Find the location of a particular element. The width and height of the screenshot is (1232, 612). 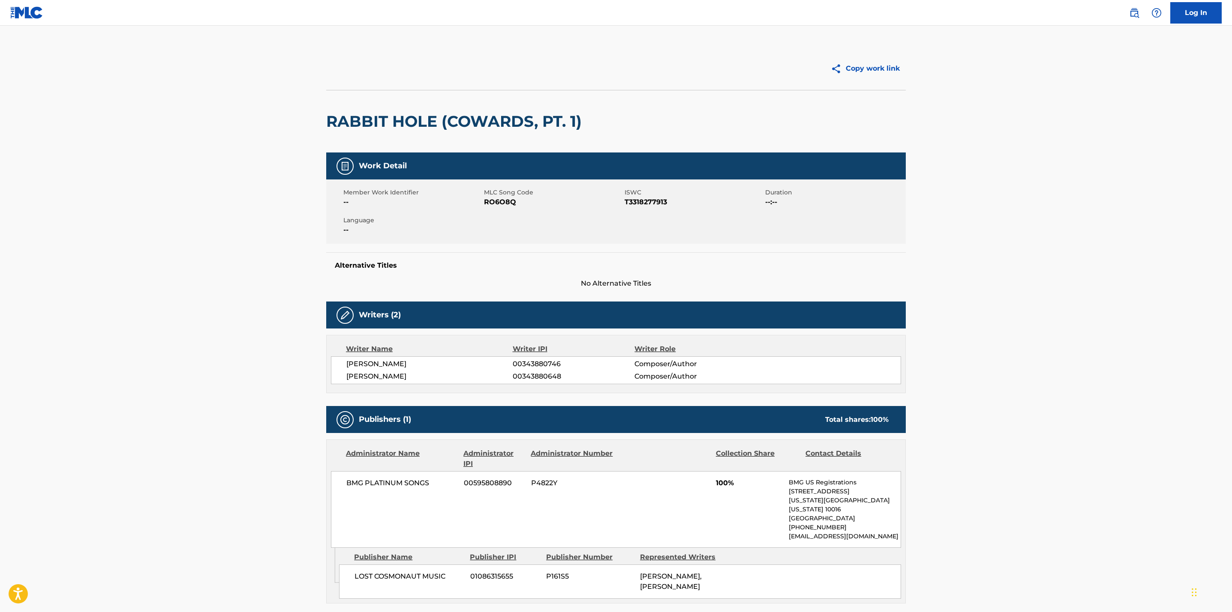

img: Publishers is located at coordinates (345, 420).